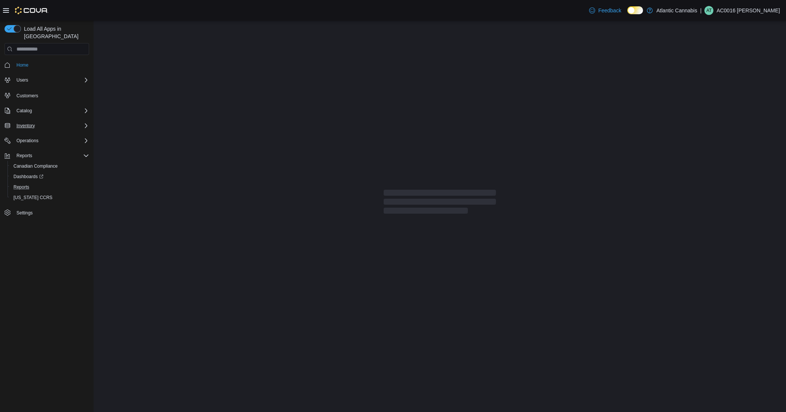  Describe the element at coordinates (709, 10) in the screenshot. I see `span: AT` at that location.